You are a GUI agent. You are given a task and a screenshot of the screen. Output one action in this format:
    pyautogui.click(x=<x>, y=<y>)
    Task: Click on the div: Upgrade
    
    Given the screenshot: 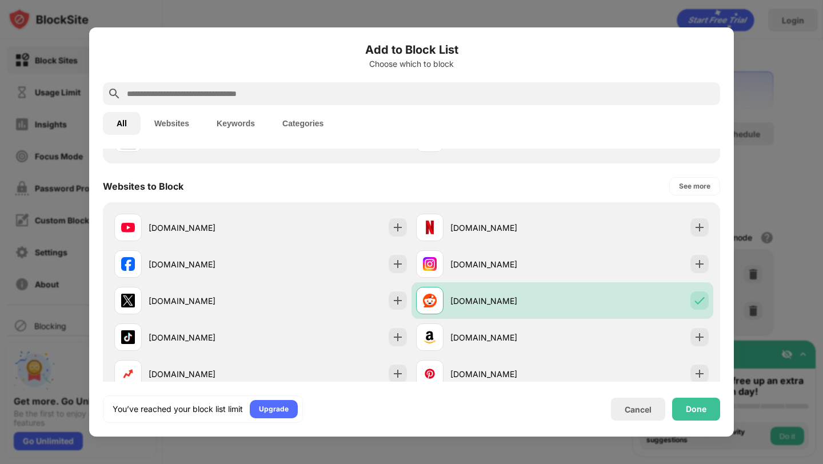 What is the action you would take?
    pyautogui.click(x=274, y=409)
    